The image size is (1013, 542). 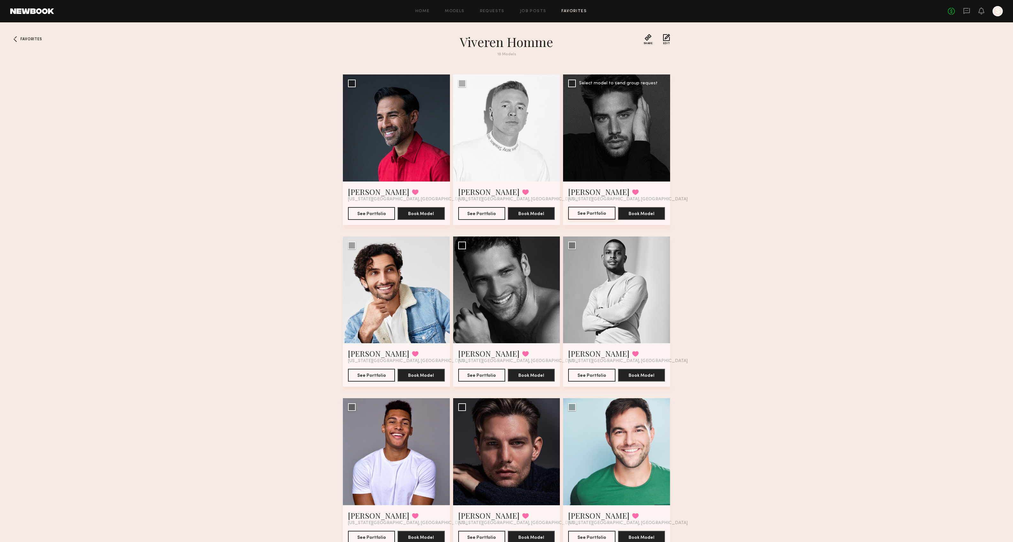 What do you see at coordinates (997, 11) in the screenshot?
I see `a: S` at bounding box center [997, 11].